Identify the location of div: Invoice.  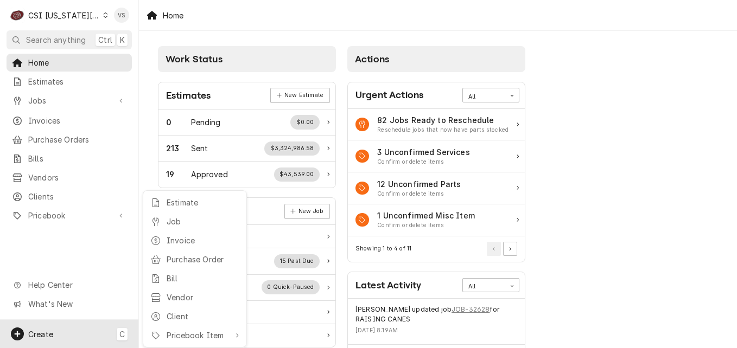
(203, 240).